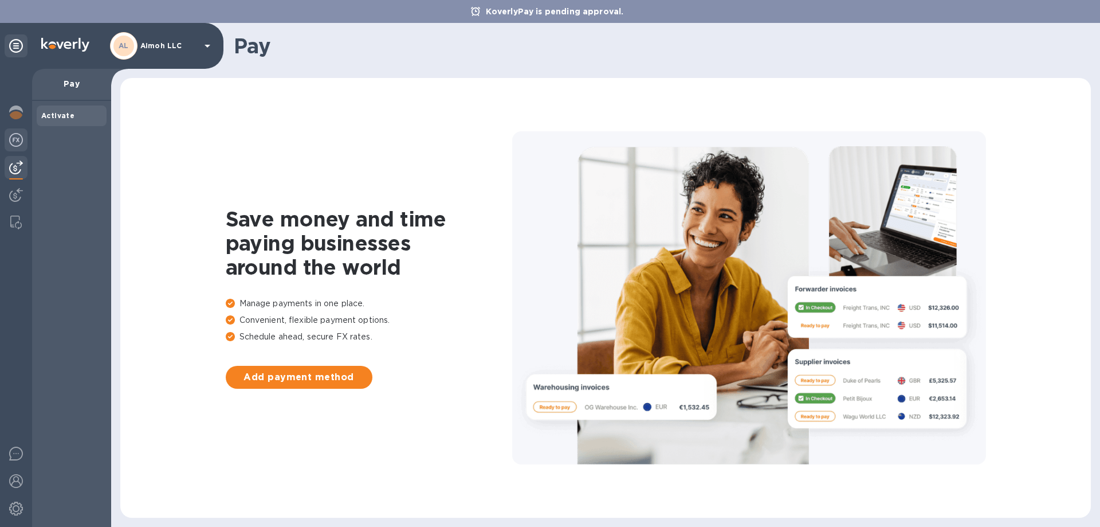  What do you see at coordinates (72, 84) in the screenshot?
I see `p: Pay` at bounding box center [72, 84].